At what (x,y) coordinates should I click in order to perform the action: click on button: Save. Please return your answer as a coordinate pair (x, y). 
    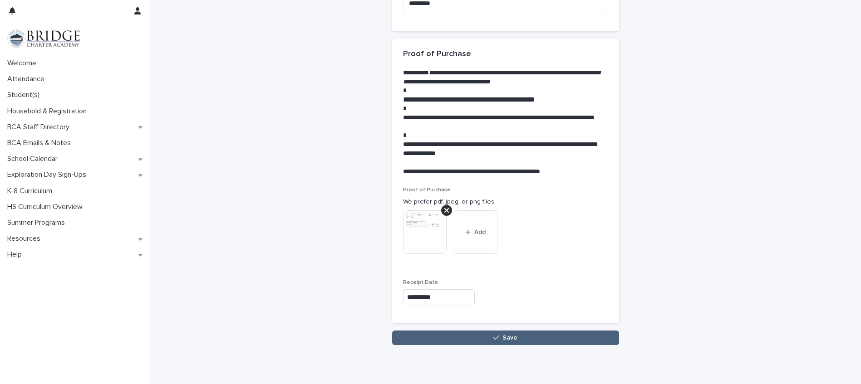
    Looking at the image, I should click on (505, 338).